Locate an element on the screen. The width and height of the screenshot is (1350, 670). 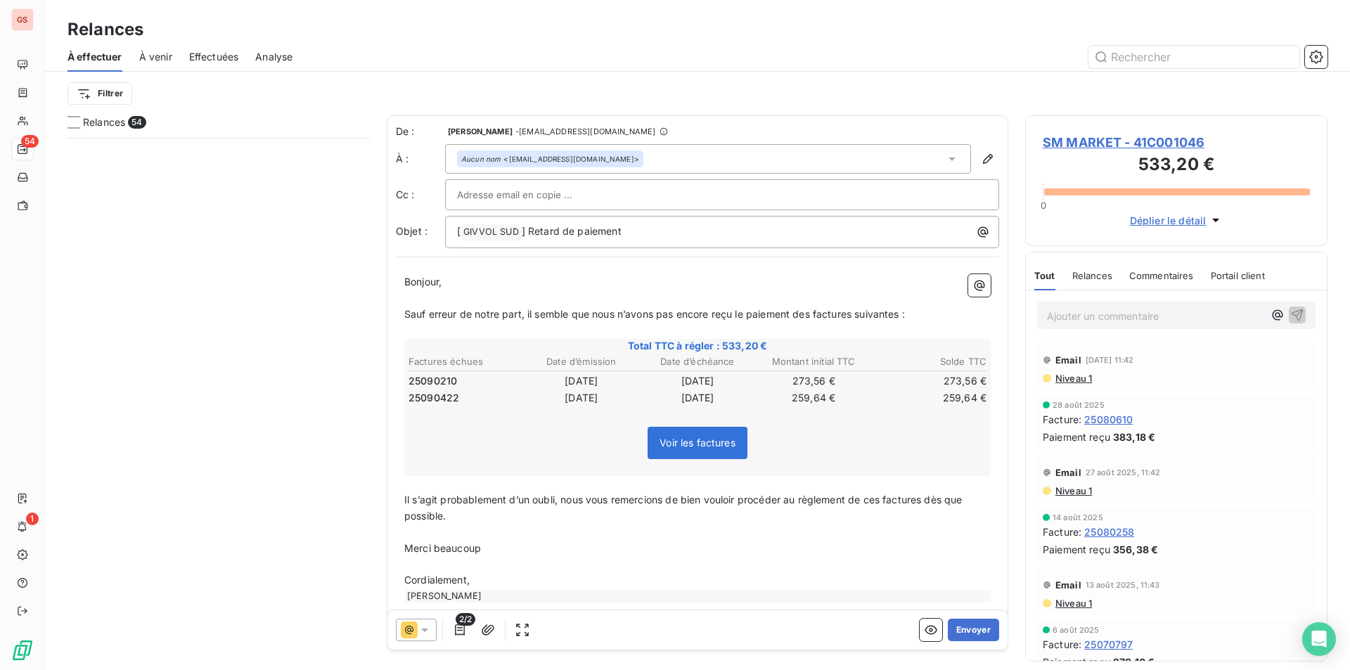
span: 25090210 is located at coordinates (432, 381).